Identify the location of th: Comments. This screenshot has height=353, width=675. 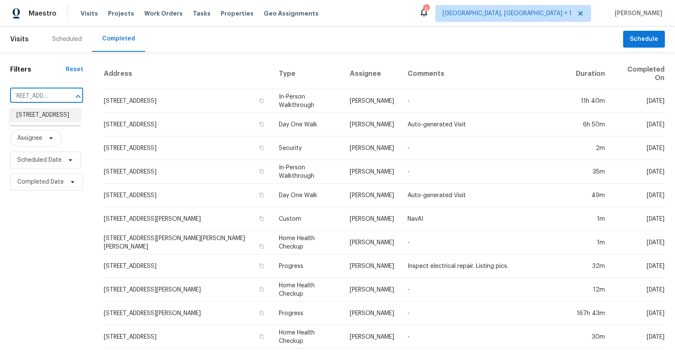
(485, 74).